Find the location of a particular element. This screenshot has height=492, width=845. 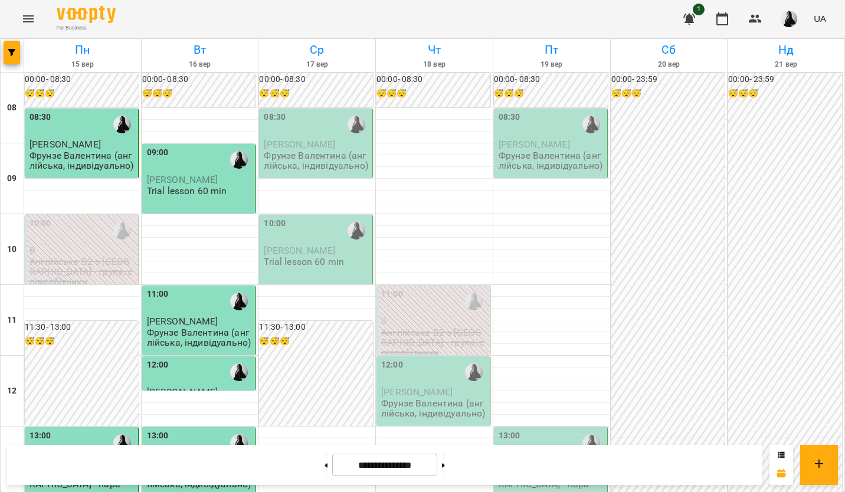

h6: 18 вер is located at coordinates (434, 64).